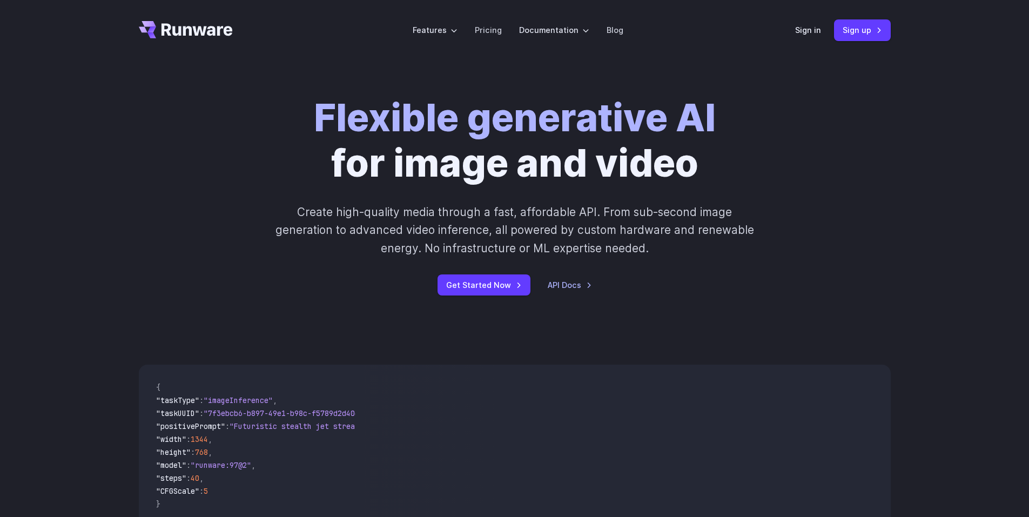 This screenshot has height=517, width=1029. Describe the element at coordinates (488, 30) in the screenshot. I see `a: Pricing` at that location.